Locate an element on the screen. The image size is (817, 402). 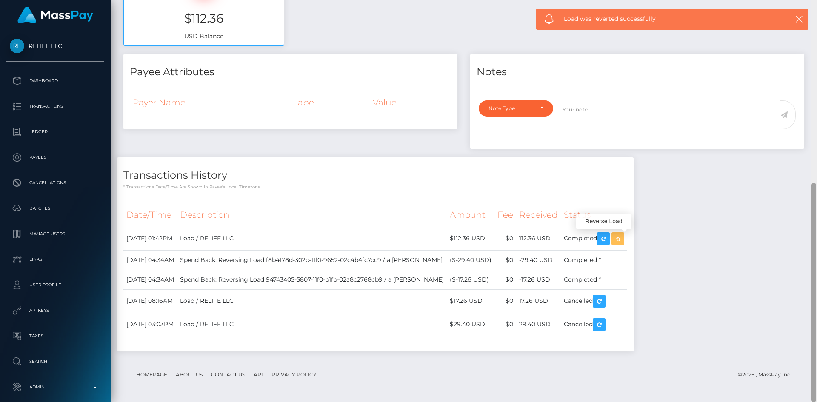
a: Cancellations is located at coordinates (55, 183).